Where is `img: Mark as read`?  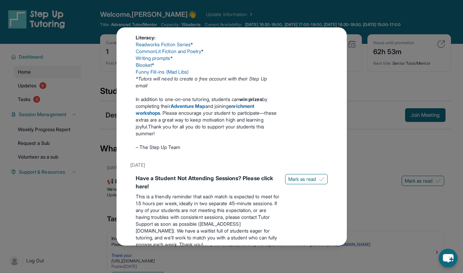
img: Mark as read is located at coordinates (322, 179).